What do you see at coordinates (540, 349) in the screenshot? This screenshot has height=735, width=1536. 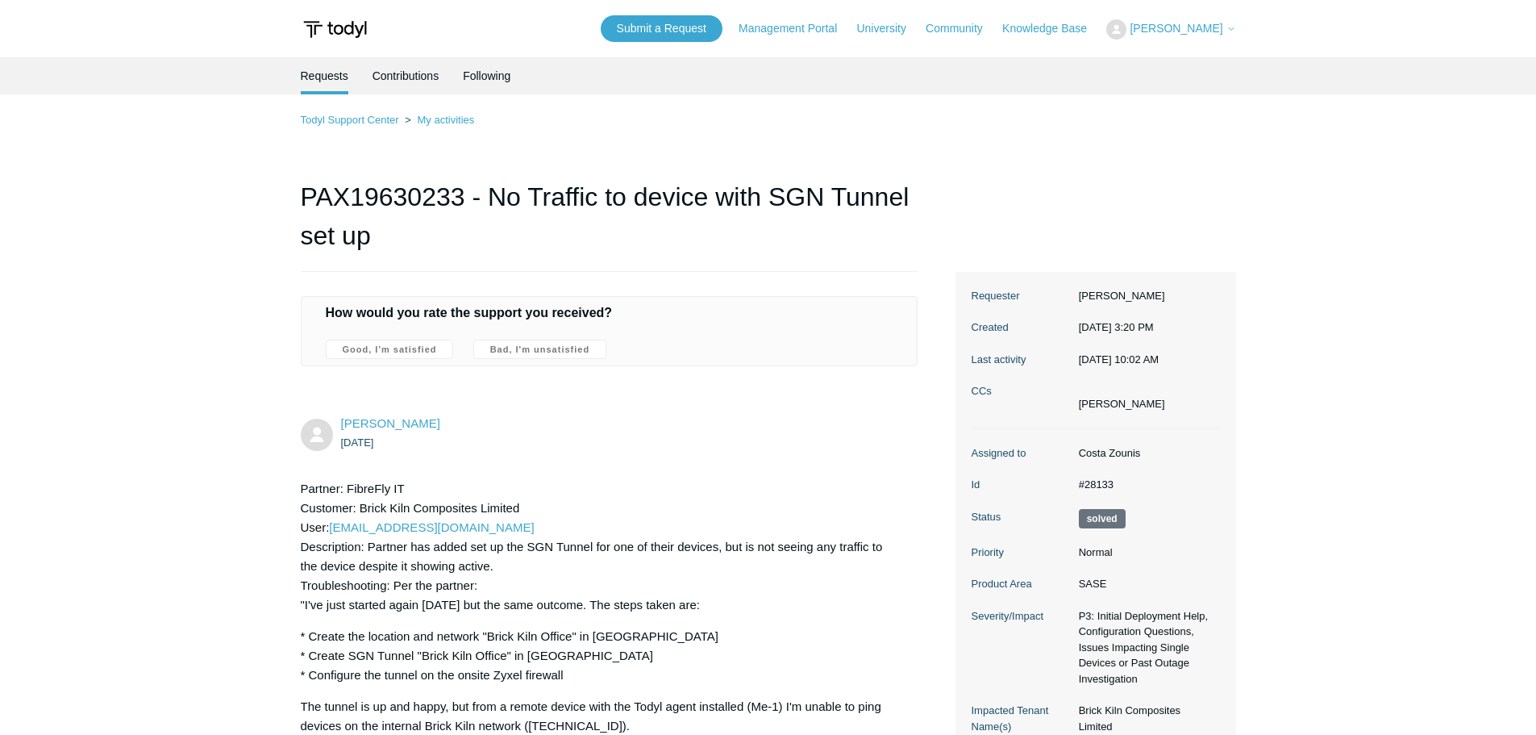 I see `label: Bad, I'm unsatisfied` at bounding box center [540, 349].